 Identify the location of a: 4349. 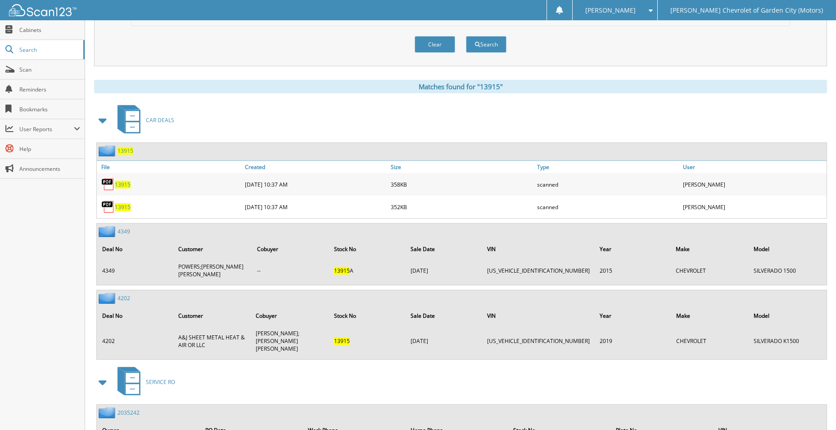
(124, 231).